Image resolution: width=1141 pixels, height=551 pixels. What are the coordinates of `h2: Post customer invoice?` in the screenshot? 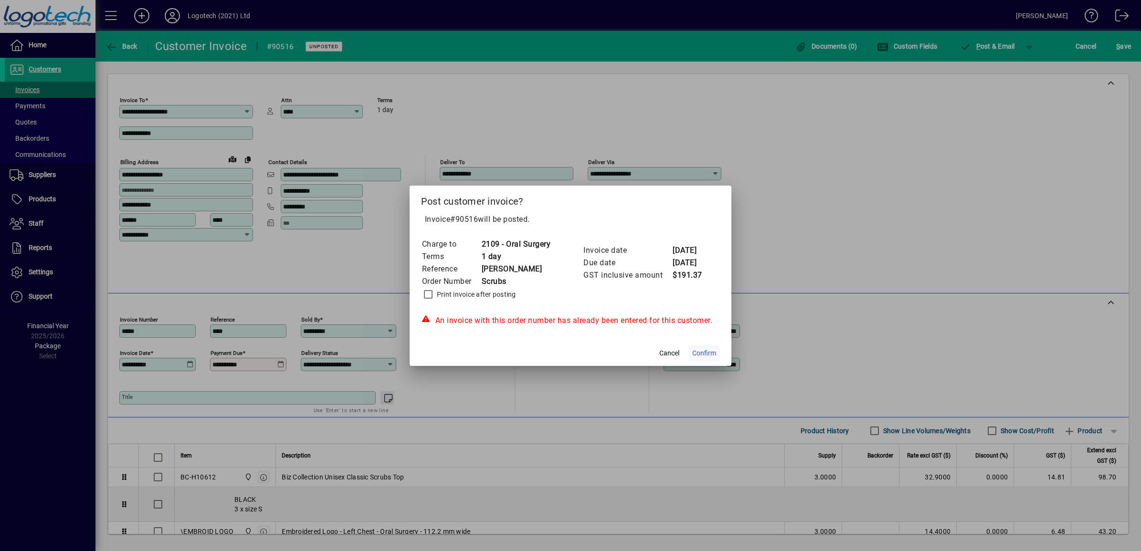 It's located at (570, 199).